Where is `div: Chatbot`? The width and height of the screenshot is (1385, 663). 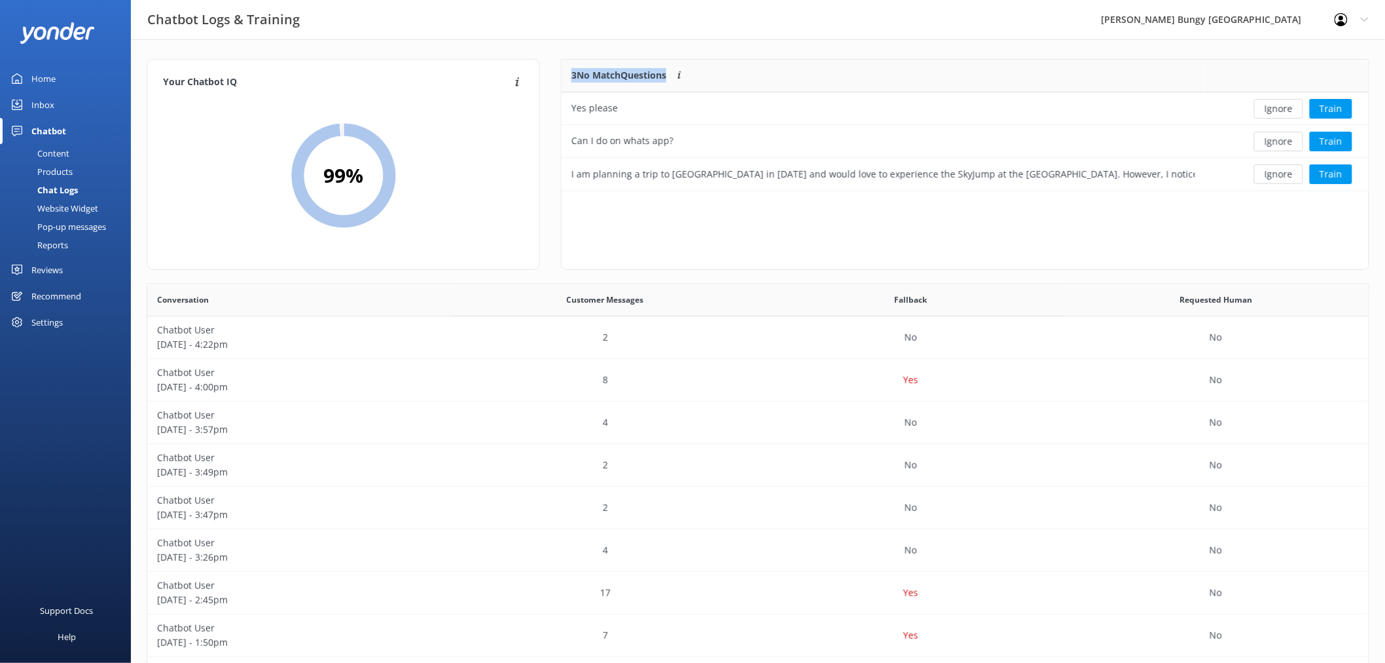
div: Chatbot is located at coordinates (48, 131).